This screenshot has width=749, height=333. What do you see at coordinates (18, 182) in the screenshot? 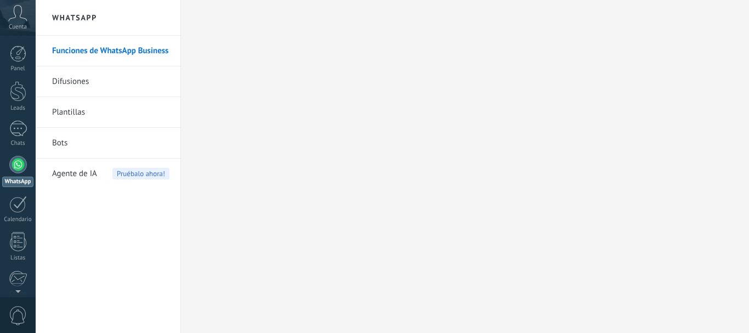
I see `div: WhatsApp` at bounding box center [18, 182].